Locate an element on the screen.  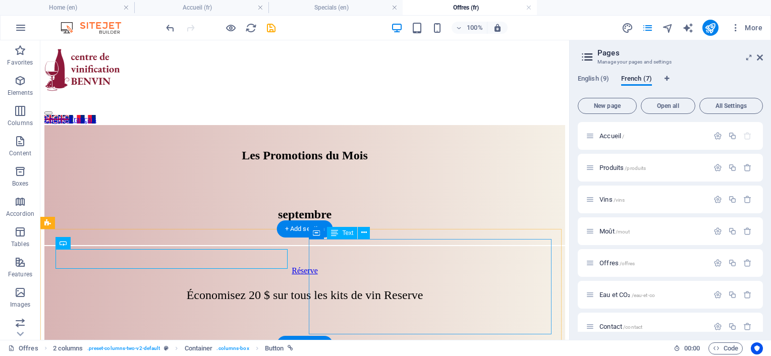
span: Text is located at coordinates (348, 233).